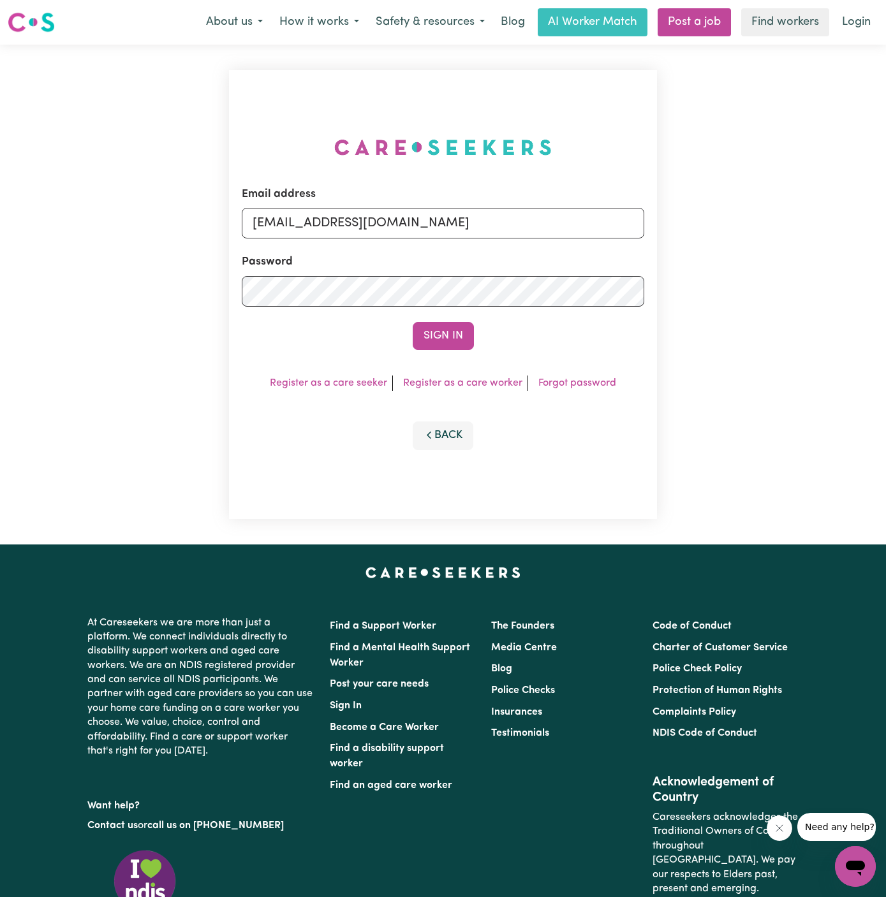 Image resolution: width=886 pixels, height=897 pixels. What do you see at coordinates (42, 14) in the screenshot?
I see `span: Need any help?` at bounding box center [42, 14].